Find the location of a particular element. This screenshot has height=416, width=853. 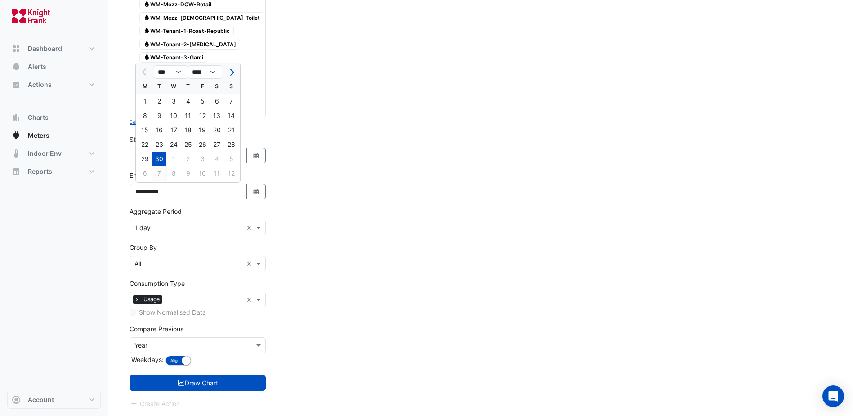

div: Monday, September 29, 2025 is located at coordinates (145, 159).